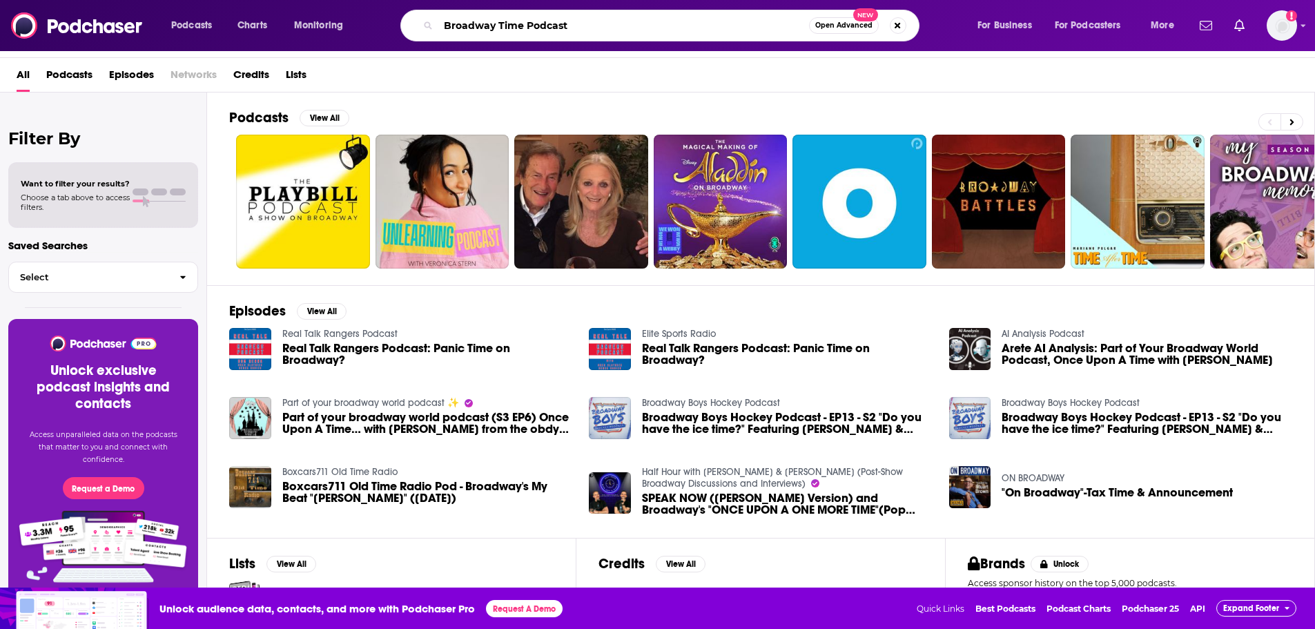 The width and height of the screenshot is (1315, 629). I want to click on a: EpisodesView All, so click(288, 311).